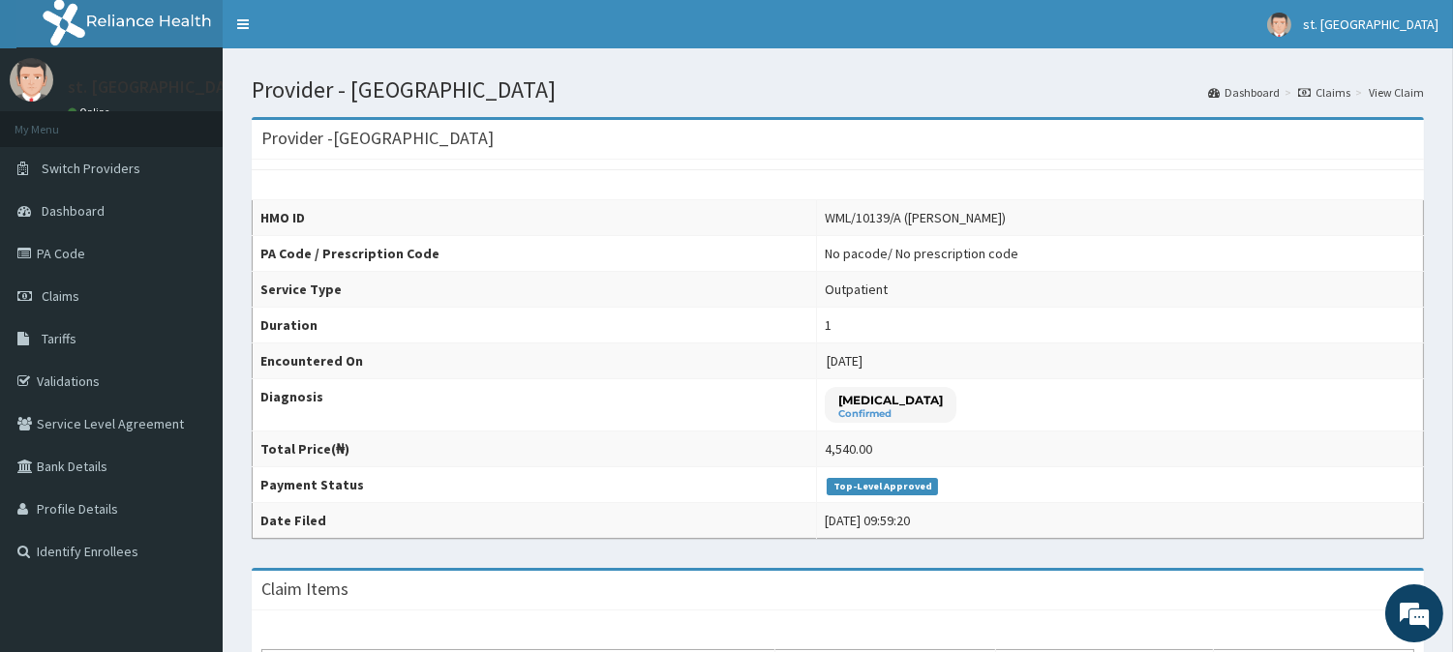 This screenshot has height=652, width=1453. What do you see at coordinates (534, 485) in the screenshot?
I see `th: Payment Status` at bounding box center [534, 485].